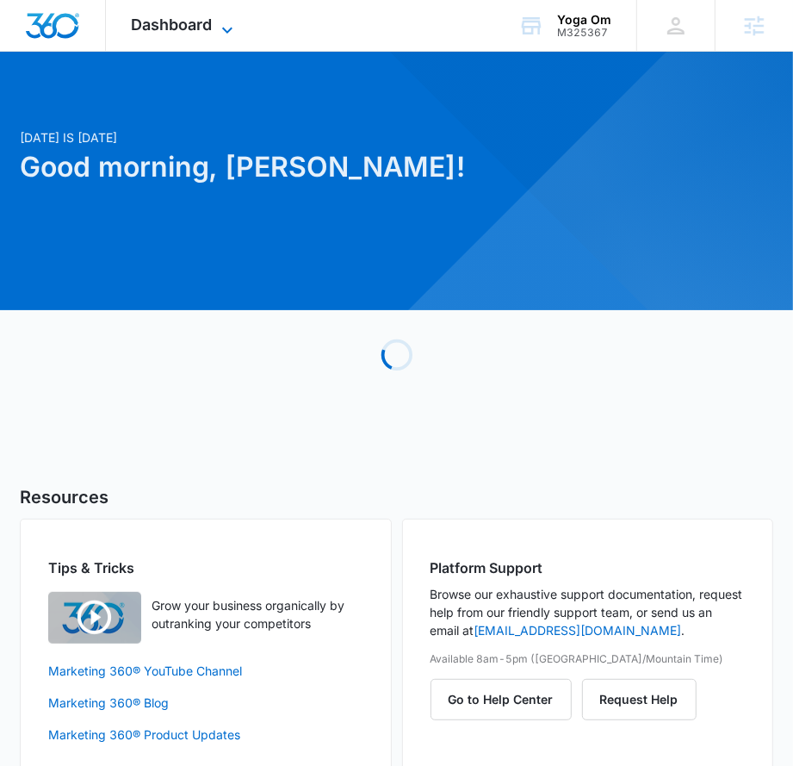  Describe the element at coordinates (639, 699) in the screenshot. I see `button: Request Help` at that location.